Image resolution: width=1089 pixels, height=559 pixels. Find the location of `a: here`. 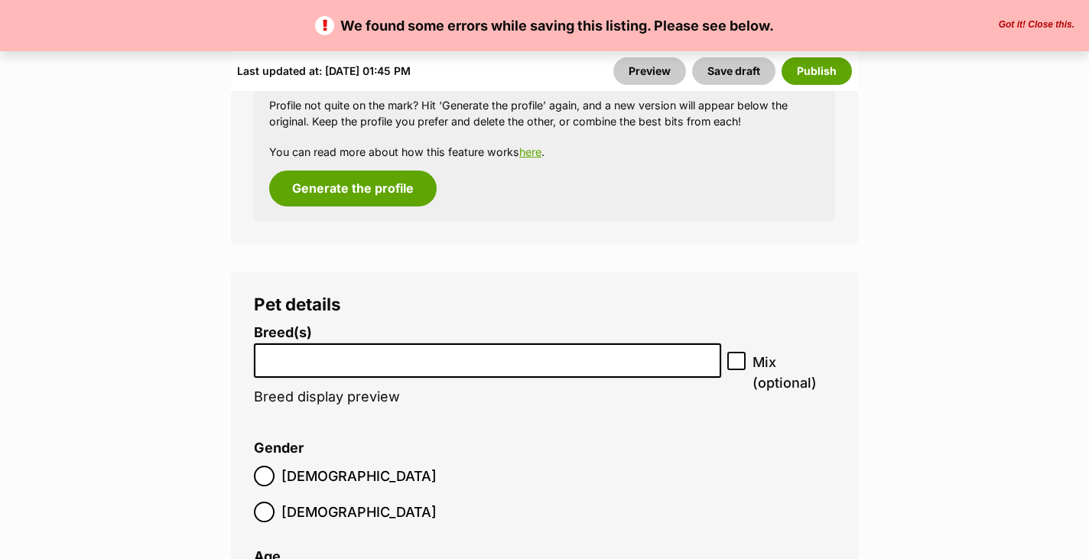

a: here is located at coordinates (530, 151).